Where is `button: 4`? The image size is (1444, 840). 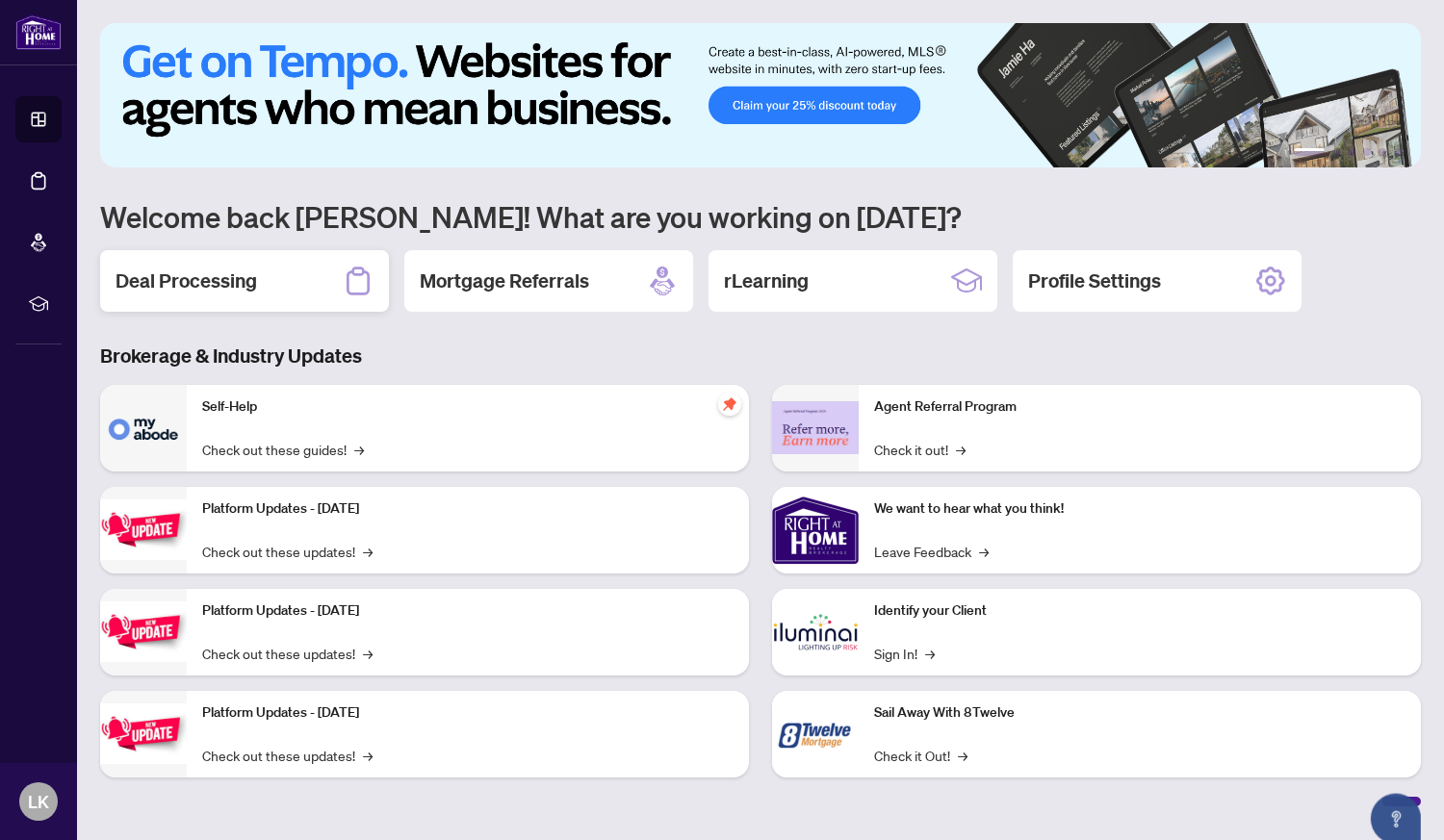 button: 4 is located at coordinates (1367, 152).